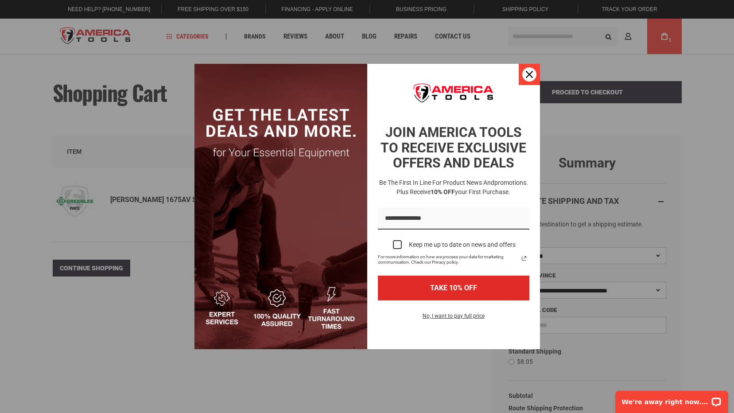 This screenshot has width=734, height=413. I want to click on span: For more information on how we process your data for marketing communication. Check our Privacy p..., so click(448, 260).